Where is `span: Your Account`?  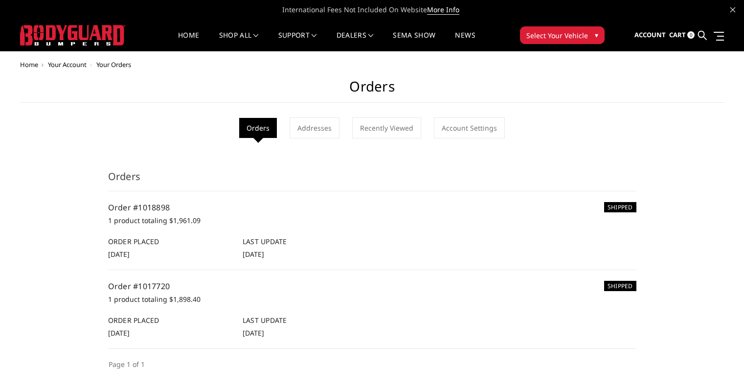
span: Your Account is located at coordinates (67, 65).